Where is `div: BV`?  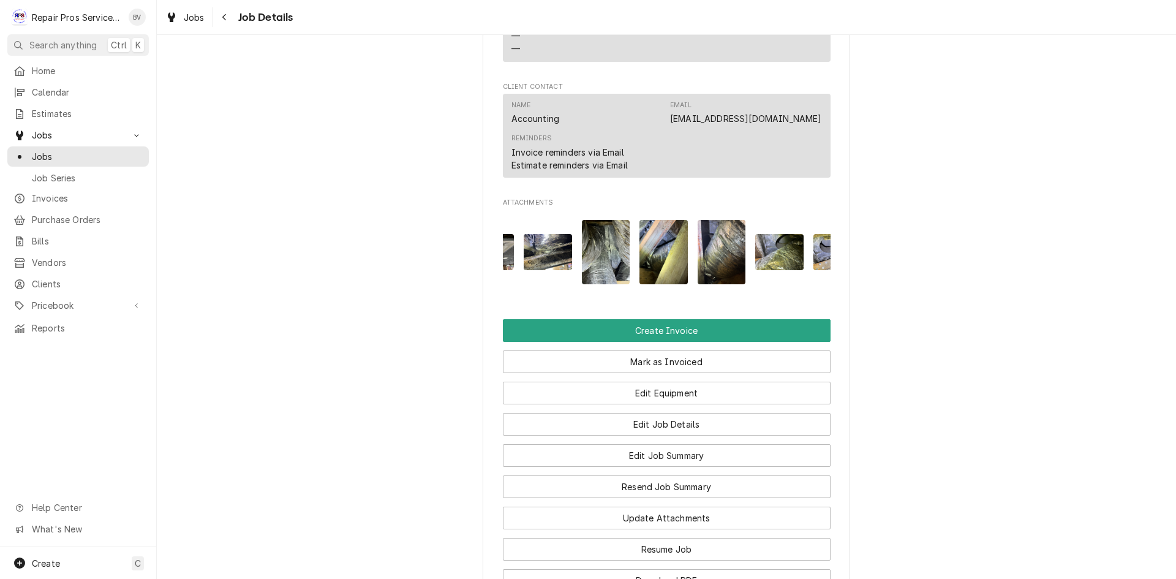
div: BV is located at coordinates (137, 17).